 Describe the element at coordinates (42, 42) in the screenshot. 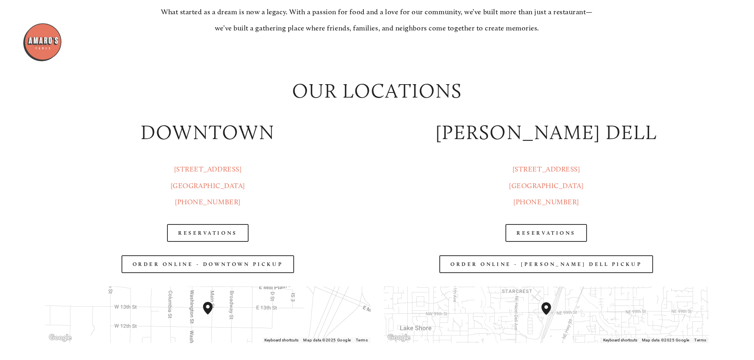

I see `img: Amaro's Table` at that location.